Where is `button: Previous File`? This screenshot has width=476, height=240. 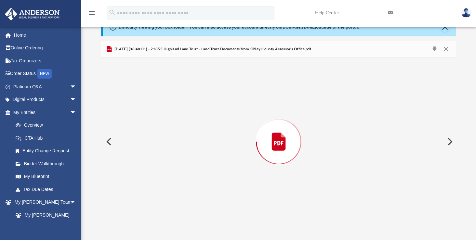
button: Previous File is located at coordinates (108, 142).